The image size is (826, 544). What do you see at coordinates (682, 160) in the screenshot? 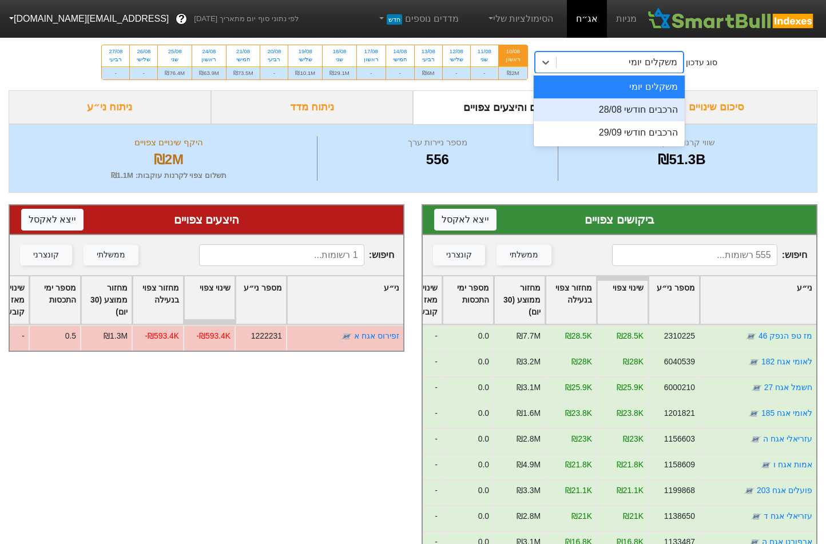
I see `div: ₪51.3B` at bounding box center [682, 160].